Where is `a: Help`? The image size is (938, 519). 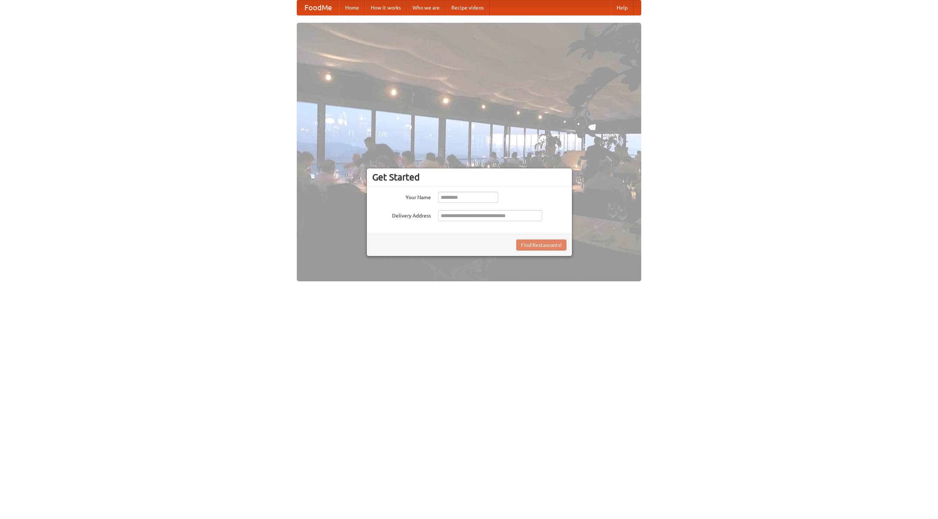 a: Help is located at coordinates (622, 8).